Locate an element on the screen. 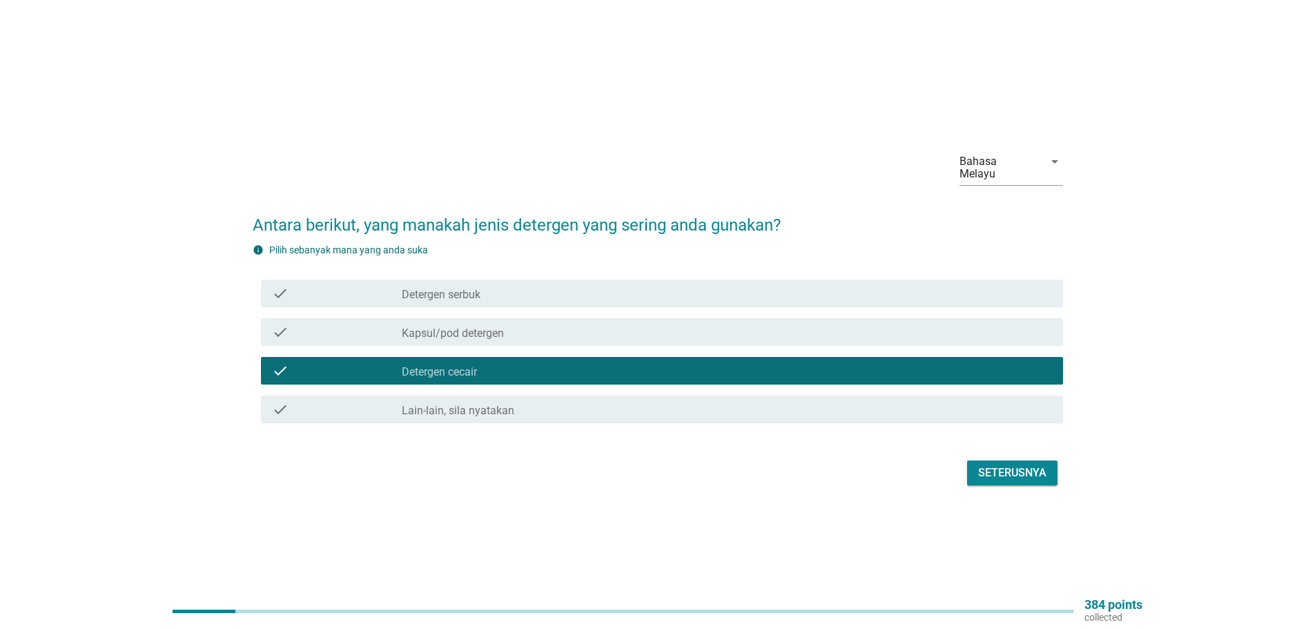  label: Kapsul/pod detergen is located at coordinates (453, 333).